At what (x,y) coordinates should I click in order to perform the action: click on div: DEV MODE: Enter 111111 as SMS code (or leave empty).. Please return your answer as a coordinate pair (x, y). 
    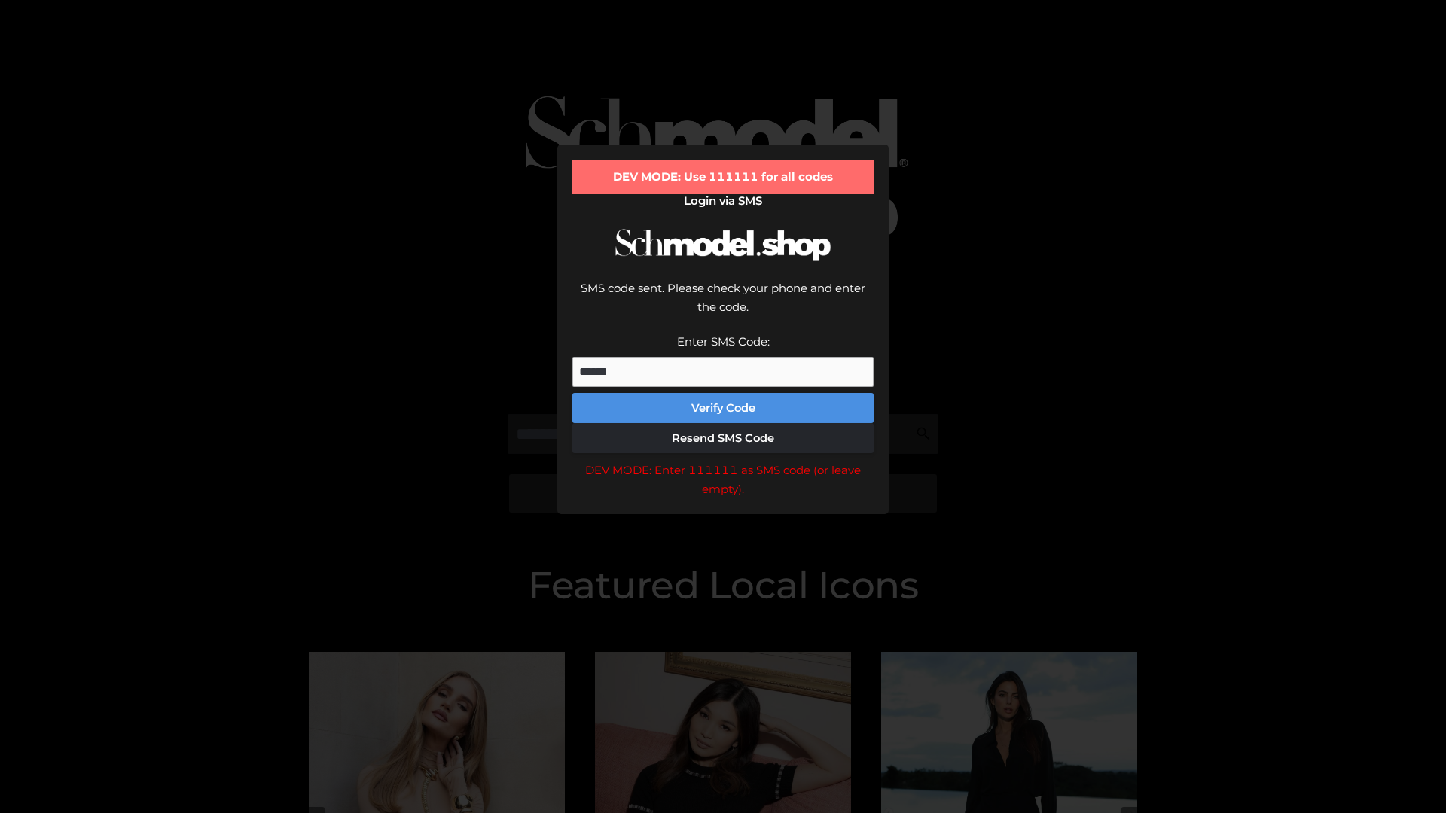
    Looking at the image, I should click on (723, 480).